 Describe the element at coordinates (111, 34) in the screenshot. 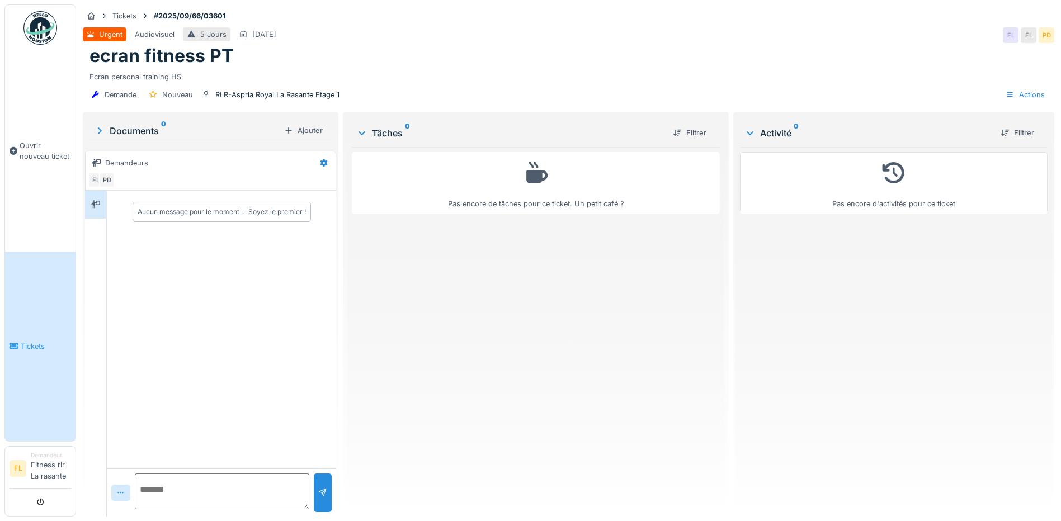

I see `div: Urgent` at that location.